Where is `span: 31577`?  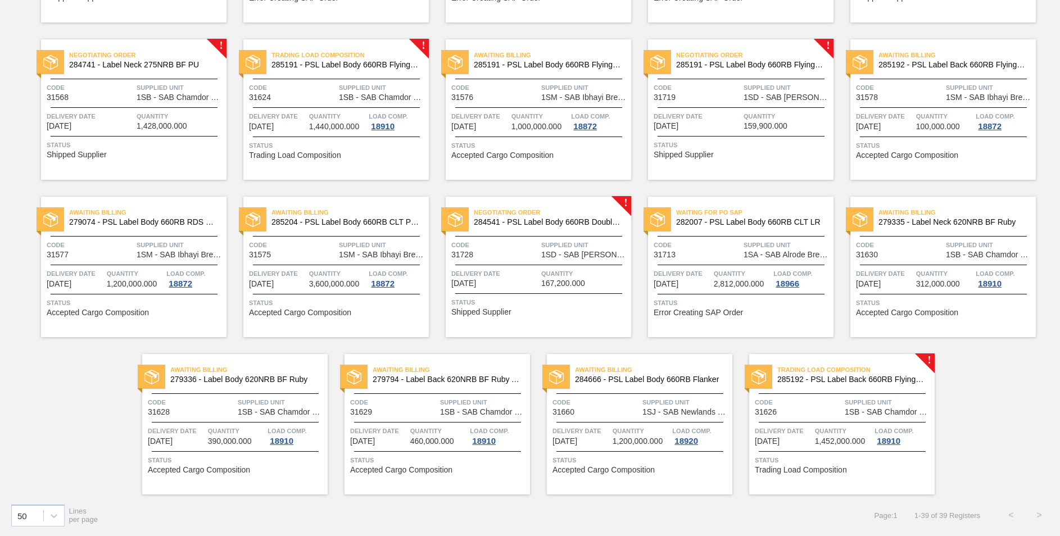
span: 31577 is located at coordinates (57, 255).